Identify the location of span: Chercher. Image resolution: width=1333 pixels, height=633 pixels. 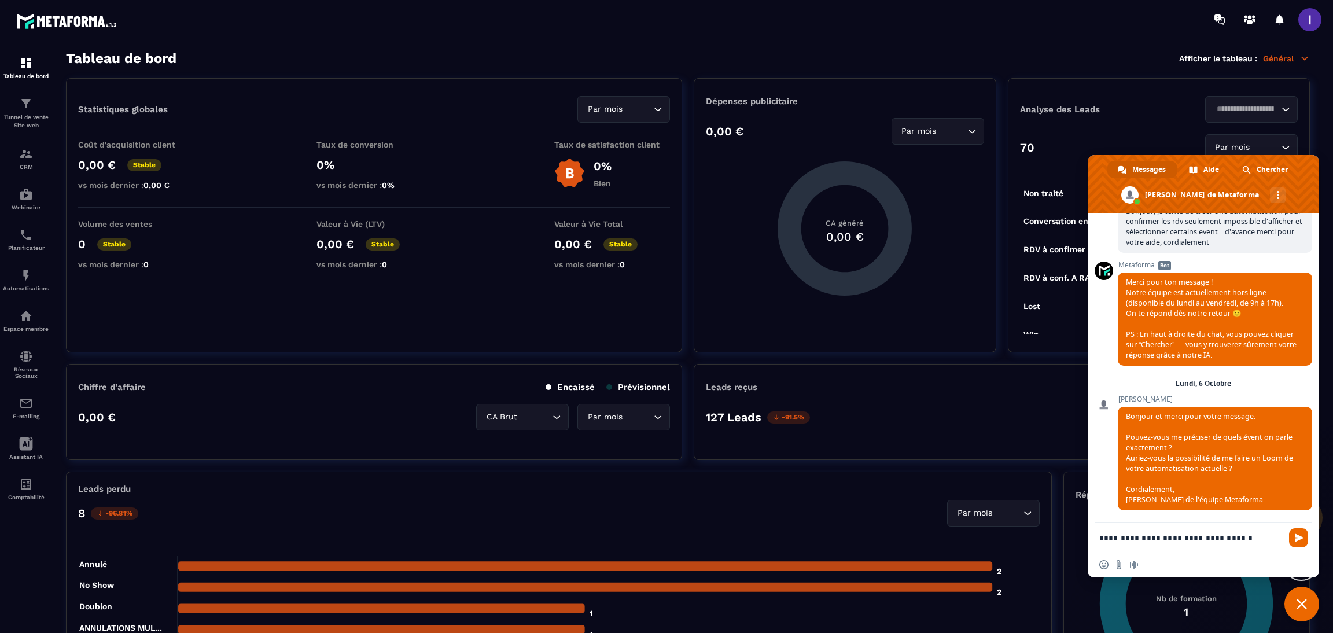
(1272, 169).